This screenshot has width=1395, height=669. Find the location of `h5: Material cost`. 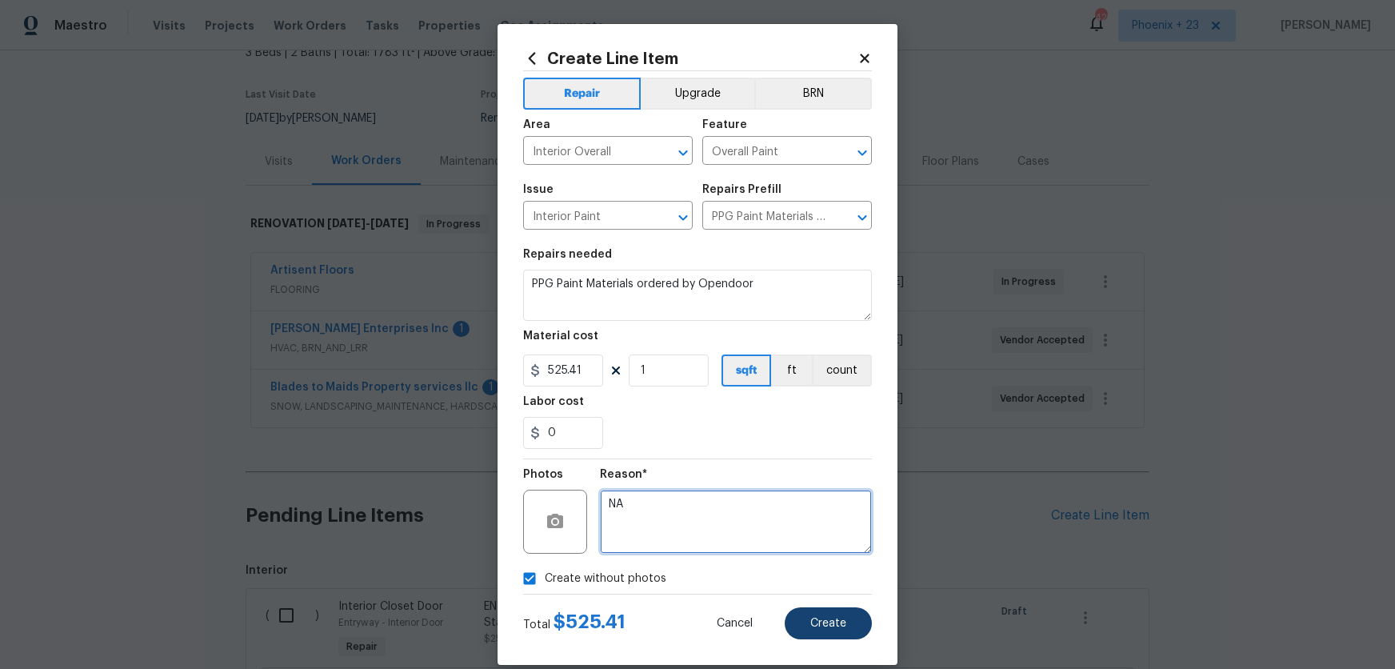

h5: Material cost is located at coordinates (561, 336).